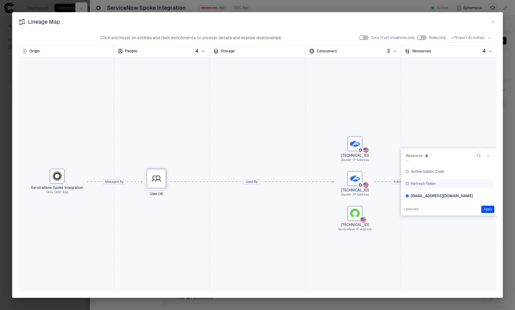 The width and height of the screenshot is (515, 310). Describe the element at coordinates (414, 156) in the screenshot. I see `span: Resource` at that location.